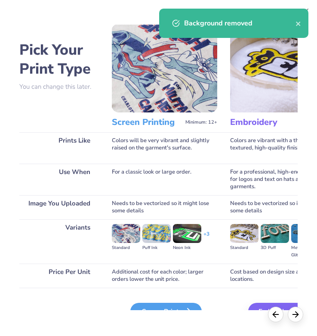  I want to click on img: Screen Printing, so click(164, 68).